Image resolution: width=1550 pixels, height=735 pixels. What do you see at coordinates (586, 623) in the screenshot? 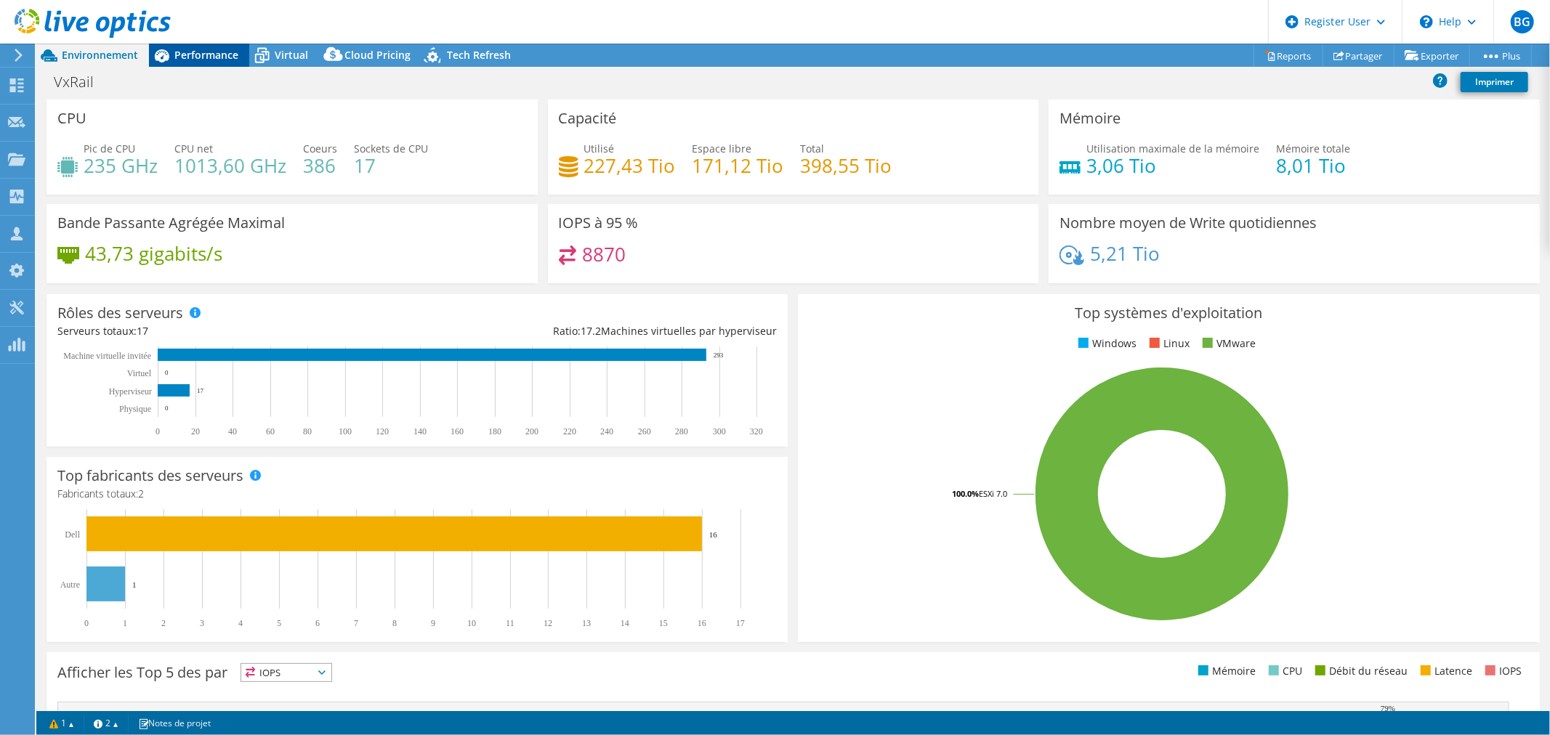
I see `text: 13` at bounding box center [586, 623].